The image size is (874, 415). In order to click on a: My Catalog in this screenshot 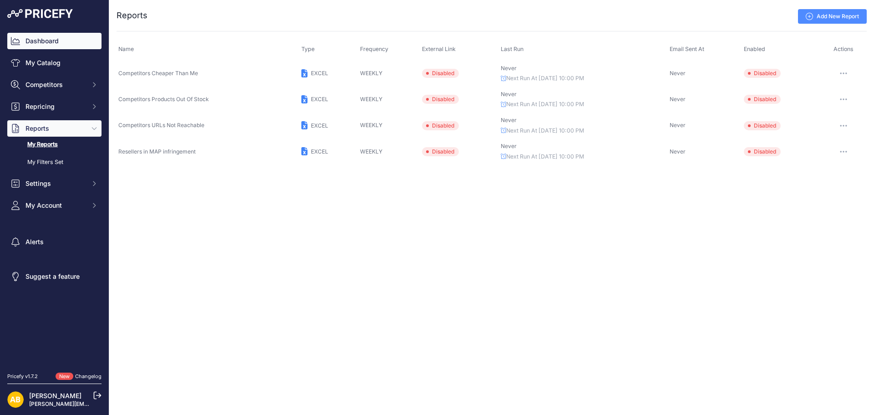, I will do `click(54, 63)`.